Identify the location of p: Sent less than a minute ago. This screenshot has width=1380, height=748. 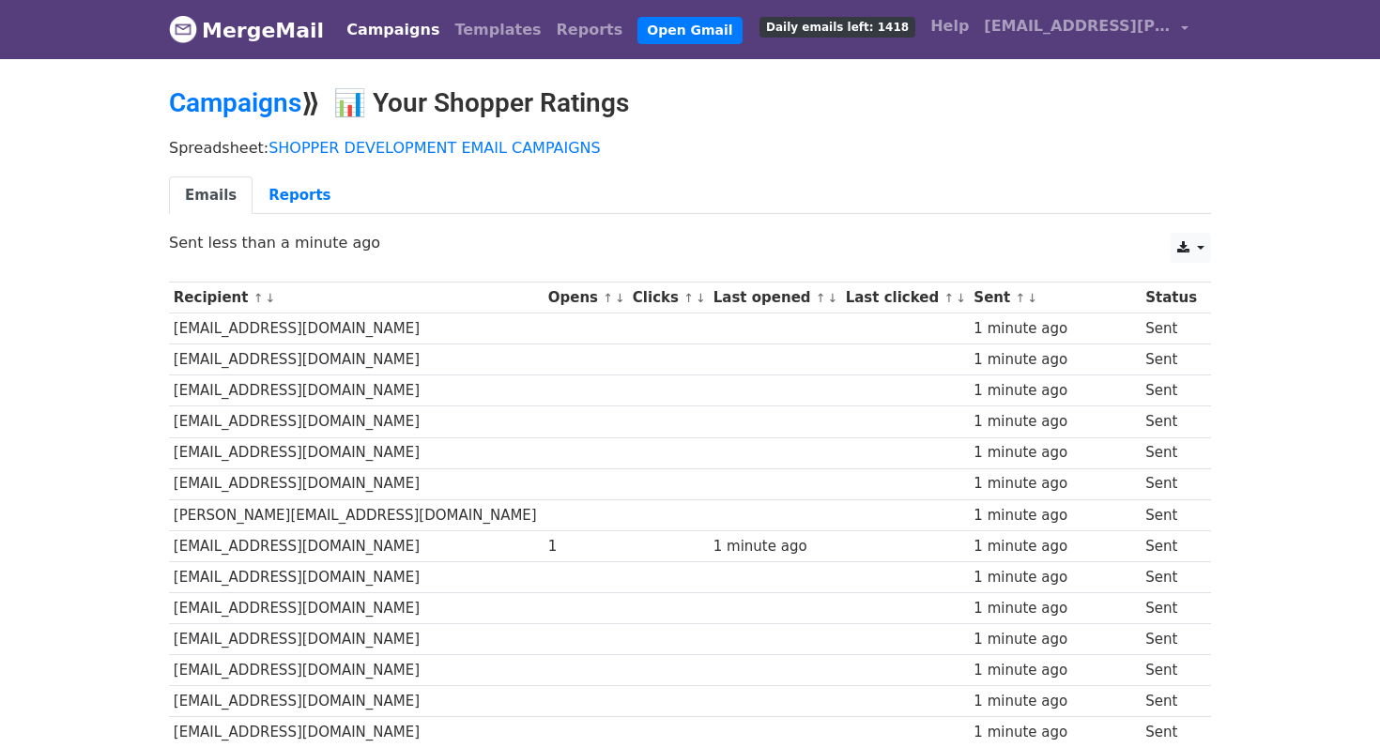
(690, 242).